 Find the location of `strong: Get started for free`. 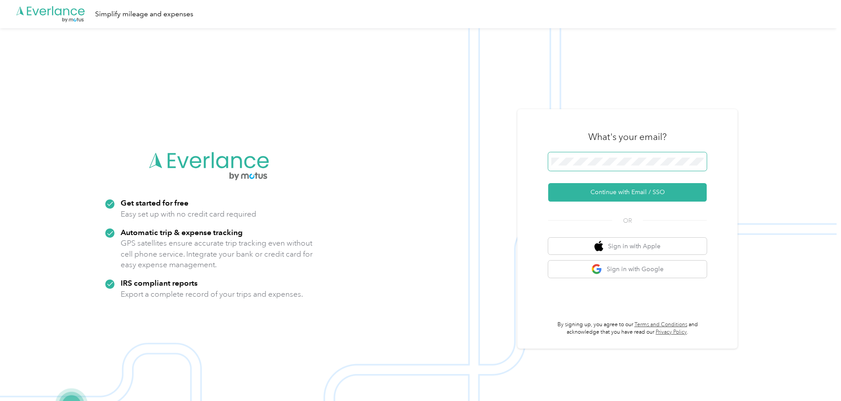

strong: Get started for free is located at coordinates (154, 202).